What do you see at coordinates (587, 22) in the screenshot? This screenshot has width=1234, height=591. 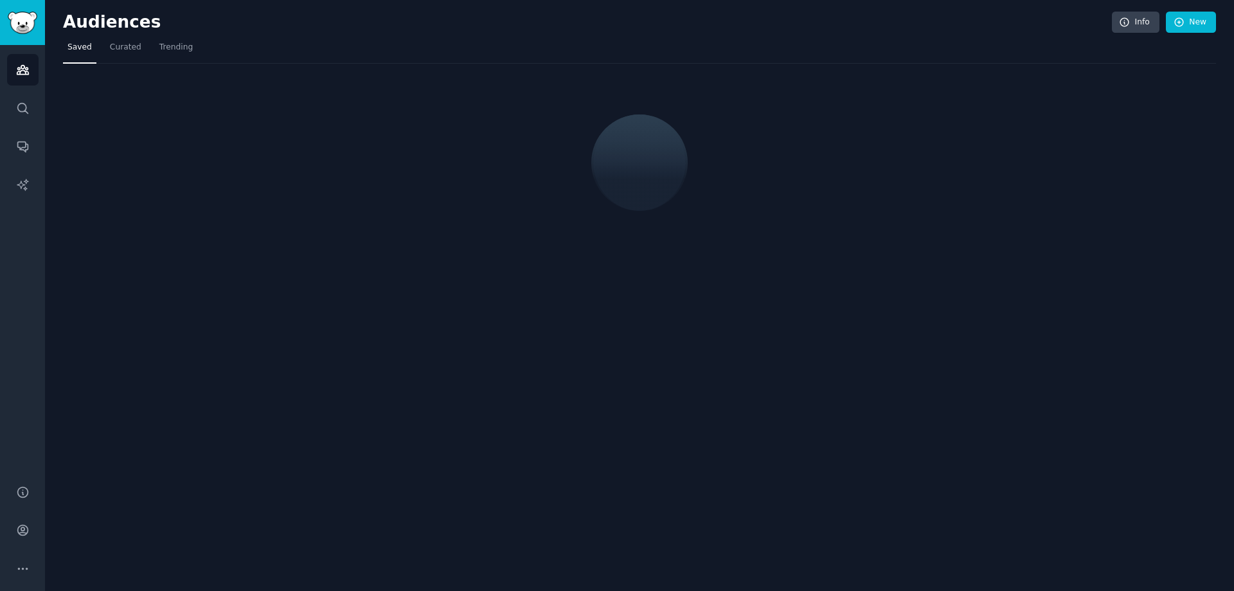 I see `h2: Audiences` at bounding box center [587, 22].